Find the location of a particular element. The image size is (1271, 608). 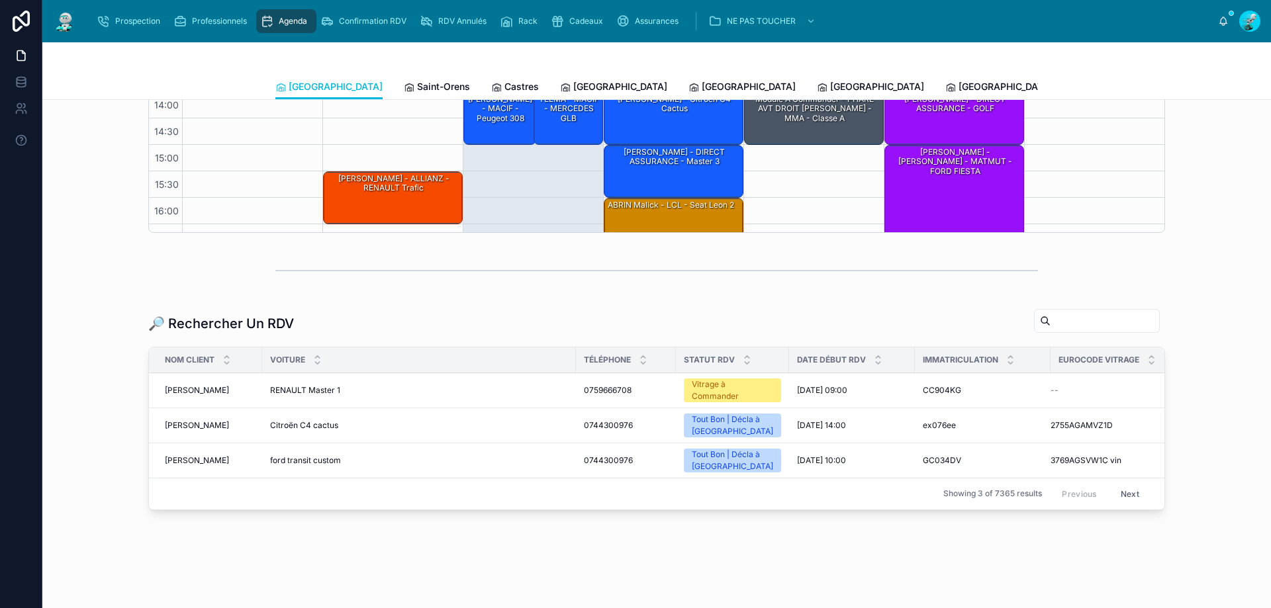

a: RDV Annulés is located at coordinates (455, 21).